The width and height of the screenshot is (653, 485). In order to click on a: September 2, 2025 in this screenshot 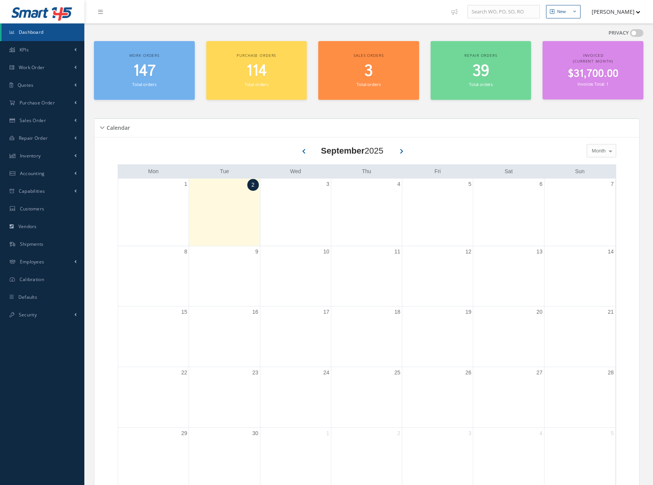, I will do `click(253, 185)`.